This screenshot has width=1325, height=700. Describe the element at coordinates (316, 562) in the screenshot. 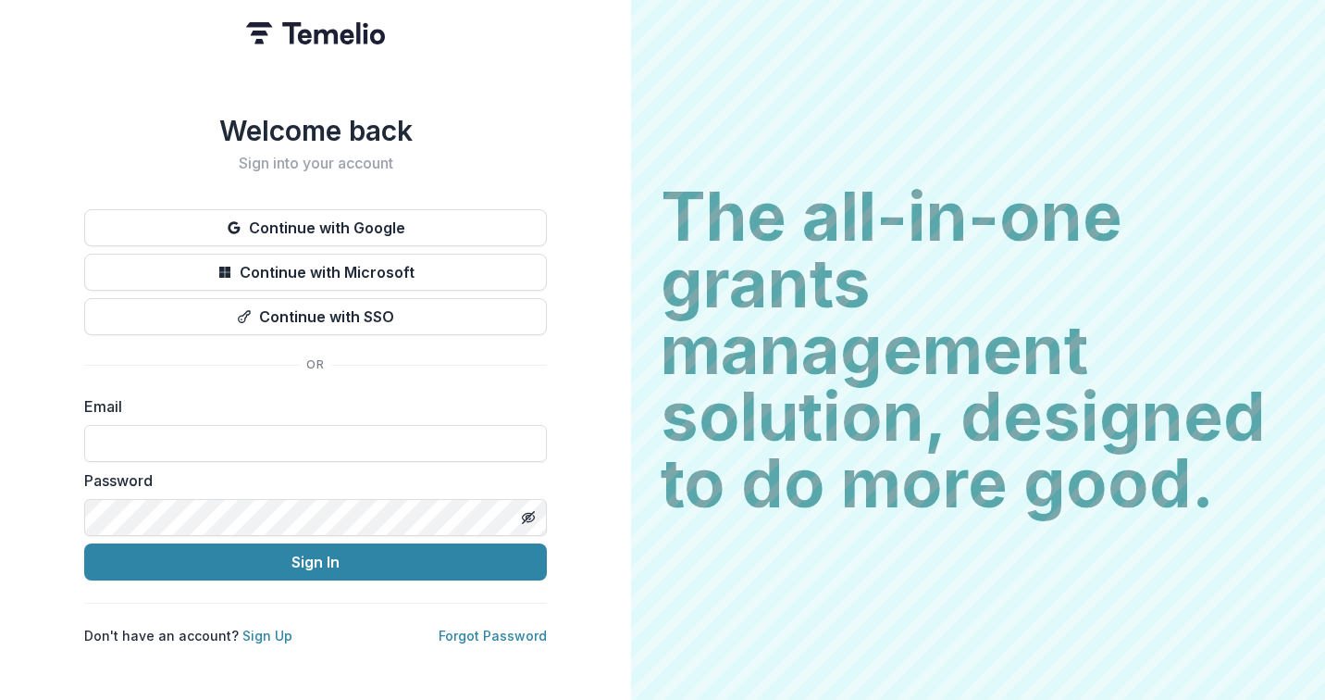

I see `button: Sign In` at that location.